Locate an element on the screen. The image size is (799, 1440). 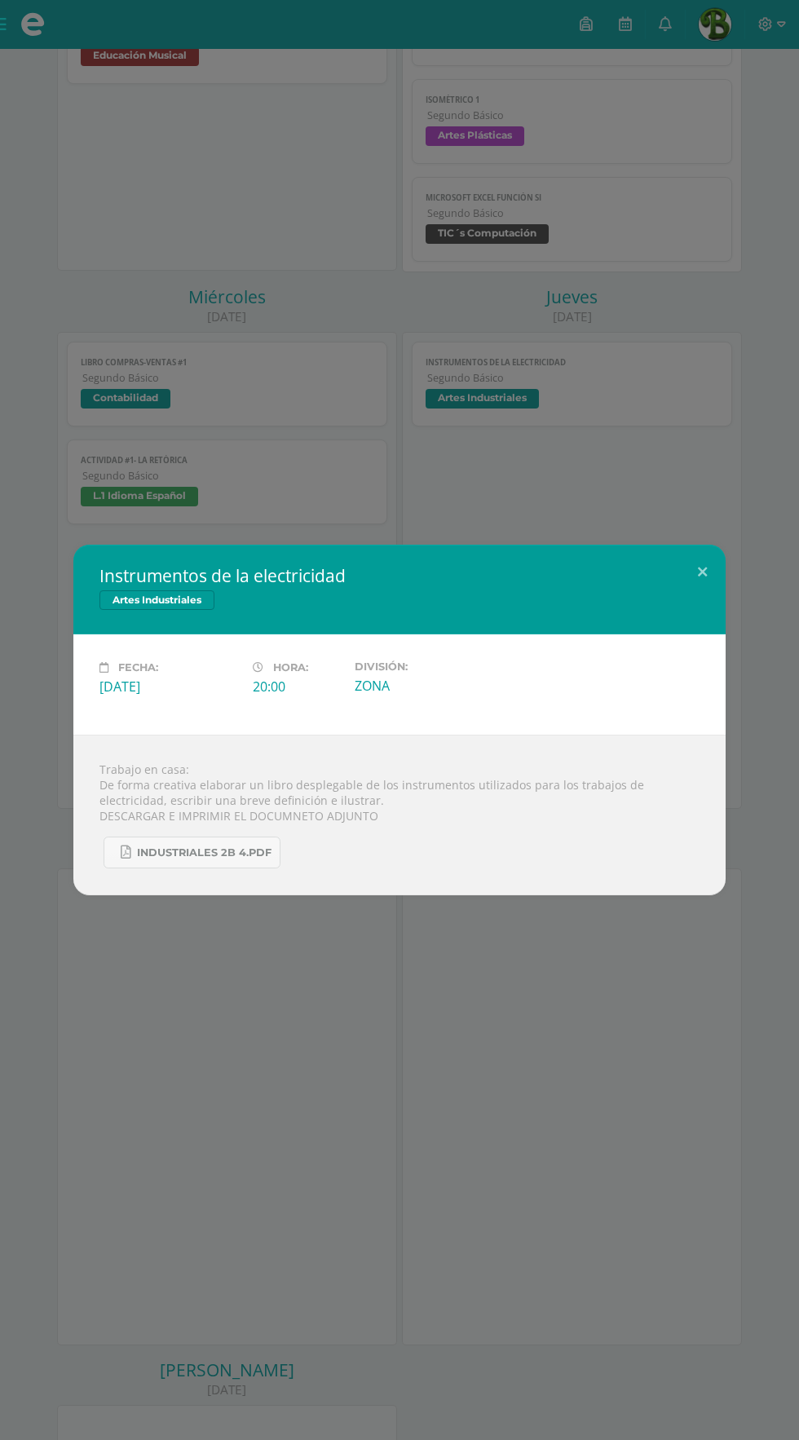
div: Trabajo en casa: De forma creativa elaborar un libro desplegable de los instrumentos utilizados p... is located at coordinates (400, 815).